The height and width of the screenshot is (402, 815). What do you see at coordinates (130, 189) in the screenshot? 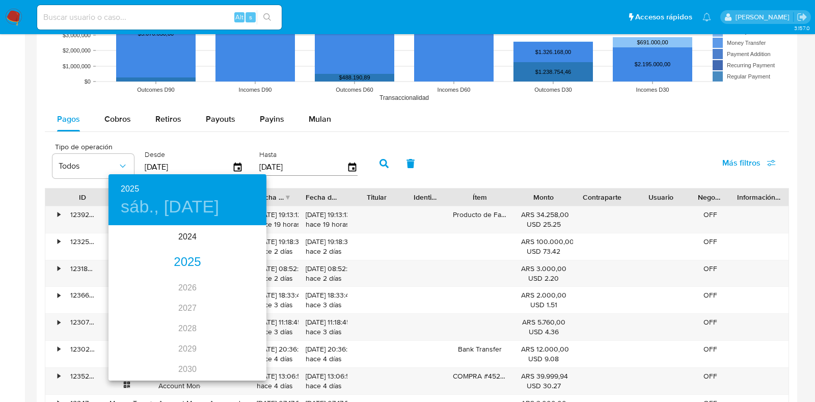
I see `button: 2025` at bounding box center [130, 189].